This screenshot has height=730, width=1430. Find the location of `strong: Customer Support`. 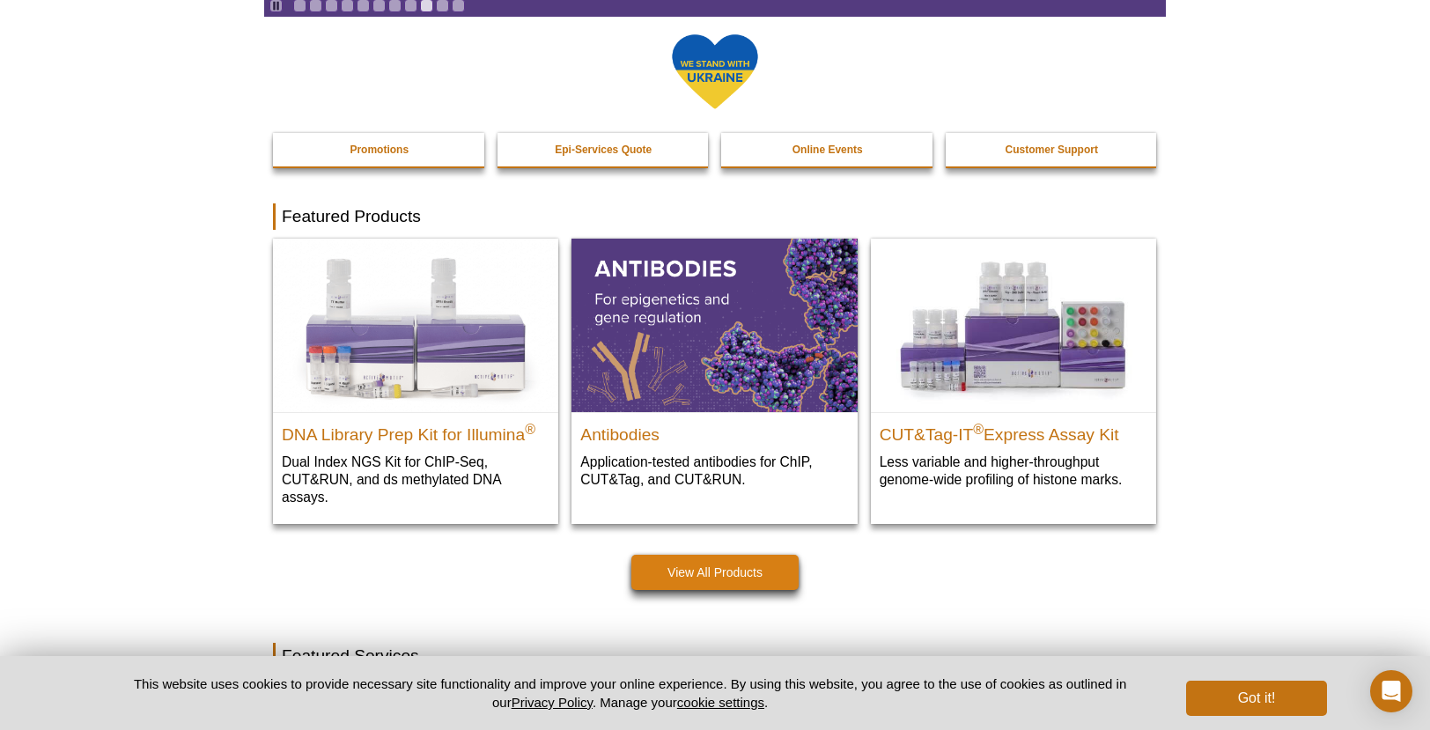

strong: Customer Support is located at coordinates (1052, 150).